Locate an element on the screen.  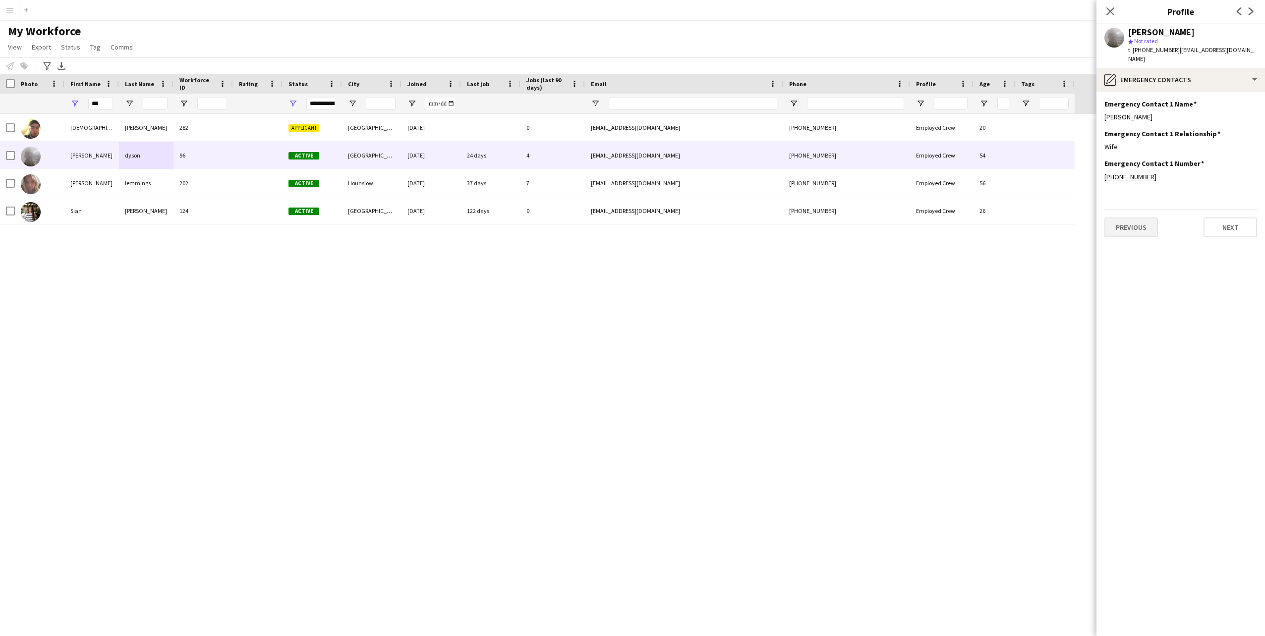
a: Comms is located at coordinates (121, 47).